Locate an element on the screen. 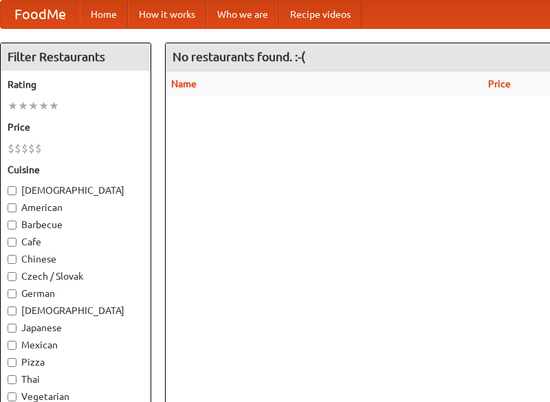 The image size is (550, 402). h5: Price is located at coordinates (76, 127).